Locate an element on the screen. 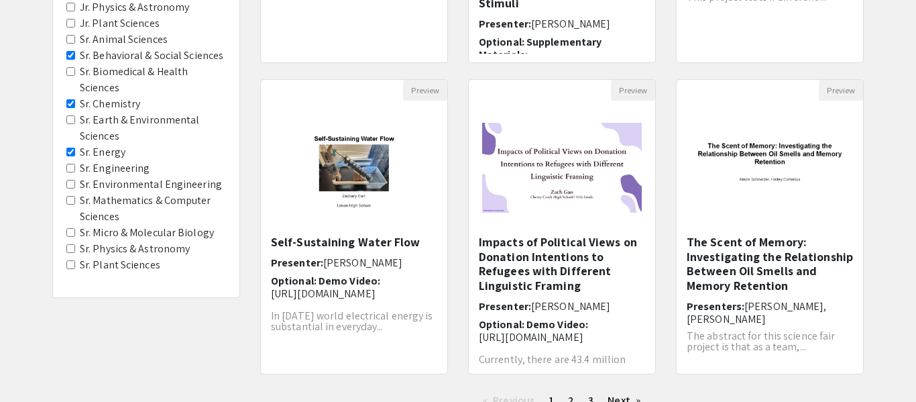 The width and height of the screenshot is (916, 402). img: <p>The Scent of Memory: Investigating the Relationship Between Oil Smells and Memory Retention </p> is located at coordinates (770, 168).